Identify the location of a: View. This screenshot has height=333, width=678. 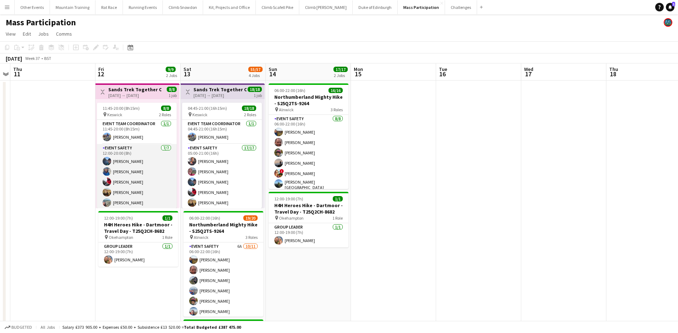
(11, 34).